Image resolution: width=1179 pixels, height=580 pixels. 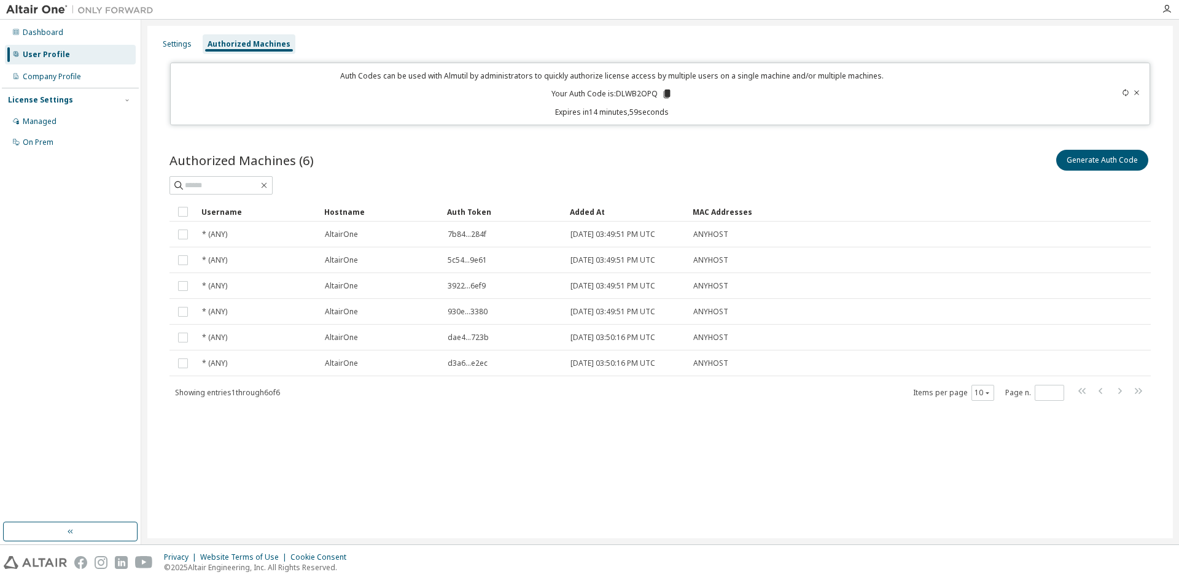 What do you see at coordinates (177, 44) in the screenshot?
I see `div: Settings` at bounding box center [177, 44].